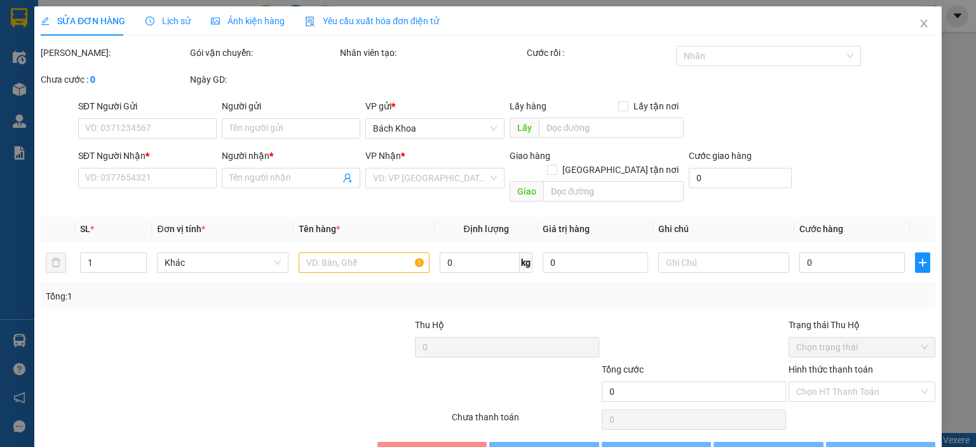 Image resolution: width=976 pixels, height=447 pixels. What do you see at coordinates (923, 262) in the screenshot?
I see `span: plus` at bounding box center [923, 262].